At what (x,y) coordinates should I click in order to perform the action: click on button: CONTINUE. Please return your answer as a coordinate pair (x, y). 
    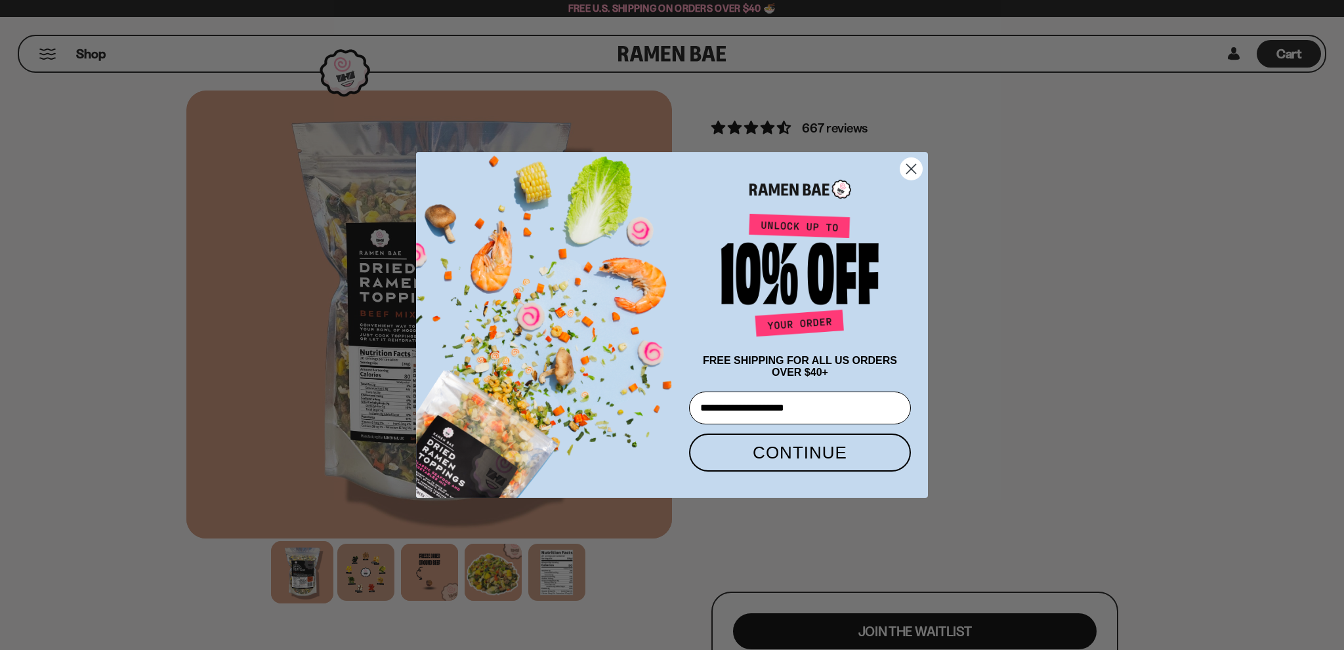
    Looking at the image, I should click on (800, 453).